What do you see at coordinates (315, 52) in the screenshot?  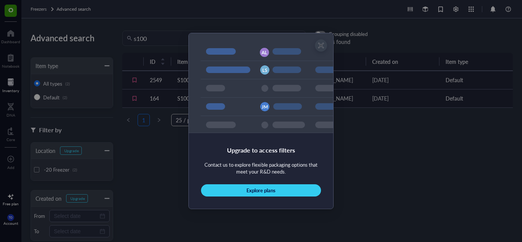 I see `button: Close` at bounding box center [315, 52].